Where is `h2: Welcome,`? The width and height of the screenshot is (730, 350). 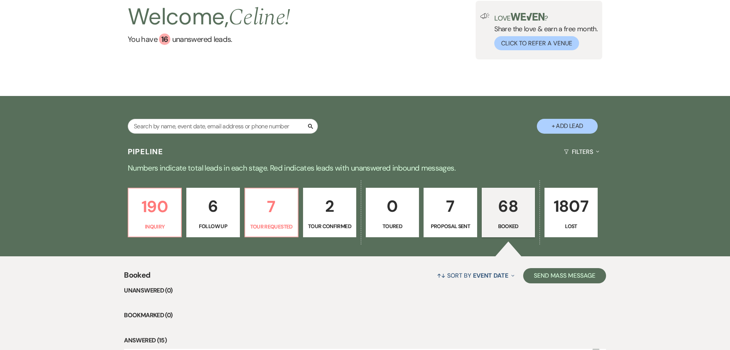 h2: Welcome, is located at coordinates (209, 17).